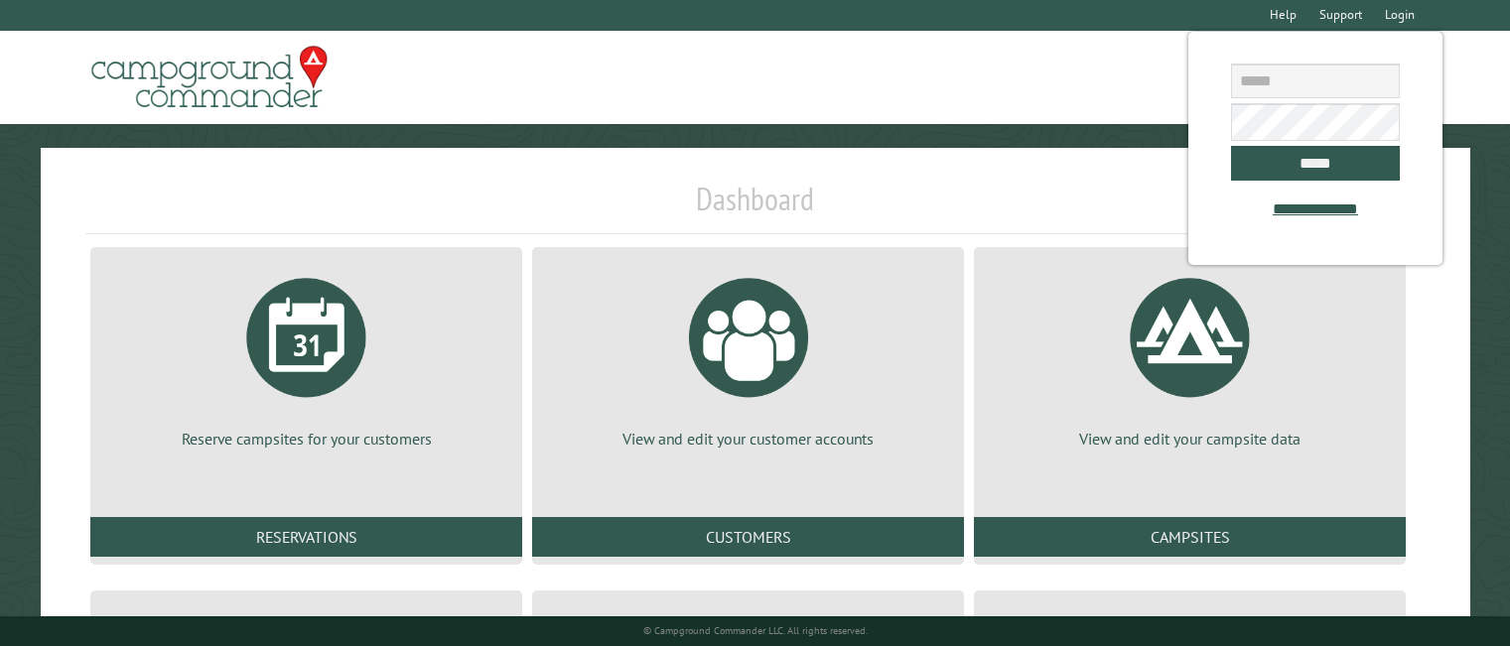  I want to click on p: View and edit your campsite data, so click(1189, 439).